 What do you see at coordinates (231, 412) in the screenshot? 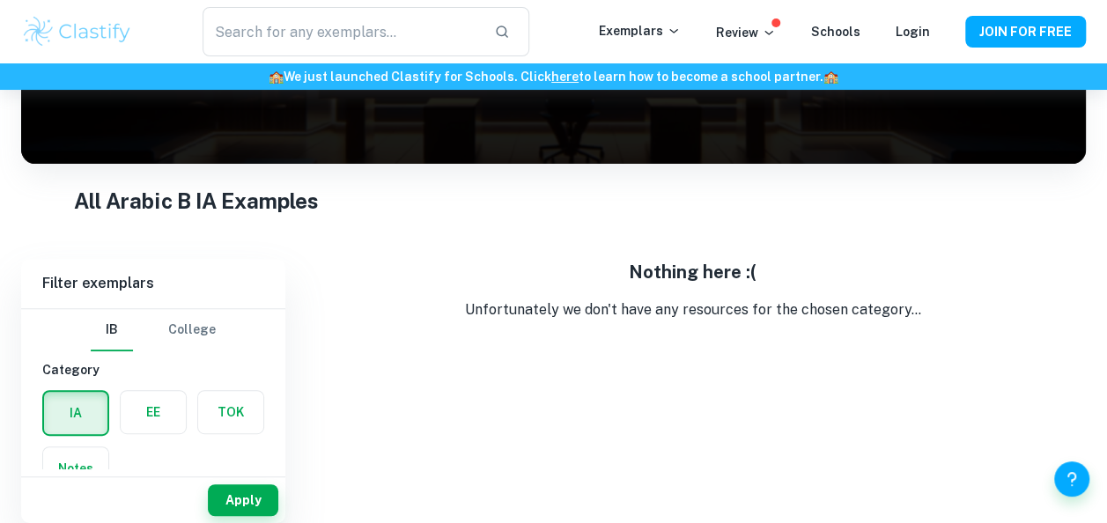
I see `button: TOK` at bounding box center [231, 412].